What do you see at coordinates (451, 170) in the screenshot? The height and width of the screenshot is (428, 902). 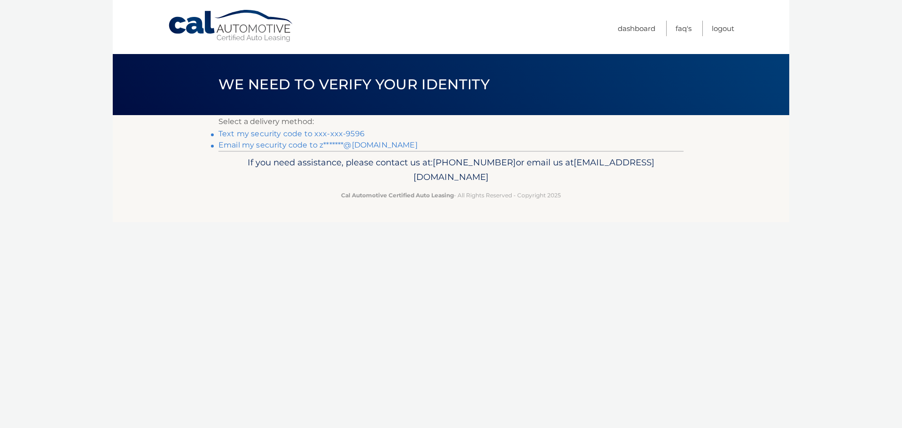 I see `p: If you need assistance, please contact us at: or email us at` at bounding box center [451, 170].